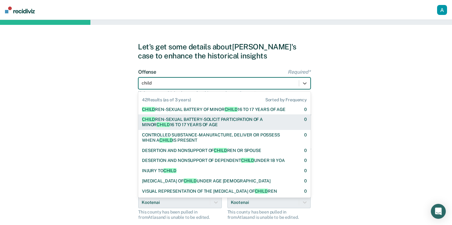 Image resolution: width=452 pixels, height=225 pixels. What do you see at coordinates (214, 109) in the screenshot?
I see `div: REN-SEXUAL BATTERY OF MINOR 16 TO 17 YEARS OF AGE` at bounding box center [214, 109].